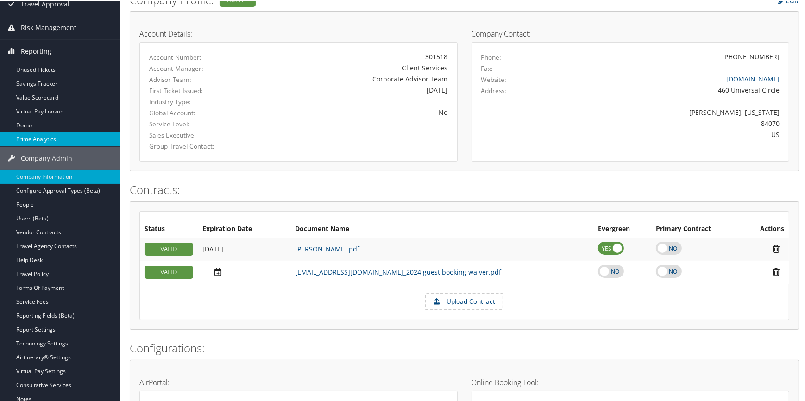  What do you see at coordinates (351, 111) in the screenshot?
I see `div: No` at bounding box center [351, 111].